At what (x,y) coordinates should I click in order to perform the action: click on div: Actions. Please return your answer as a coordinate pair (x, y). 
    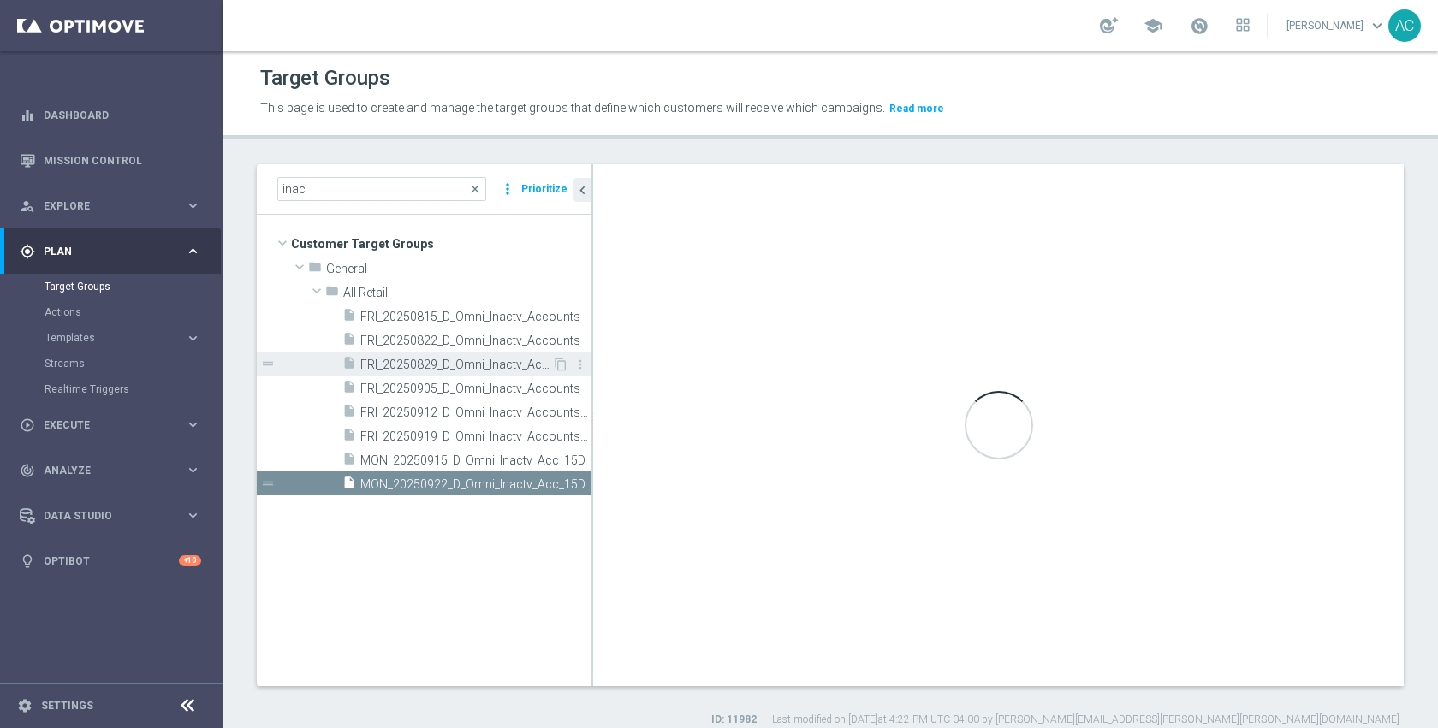
    Looking at the image, I should click on (133, 312).